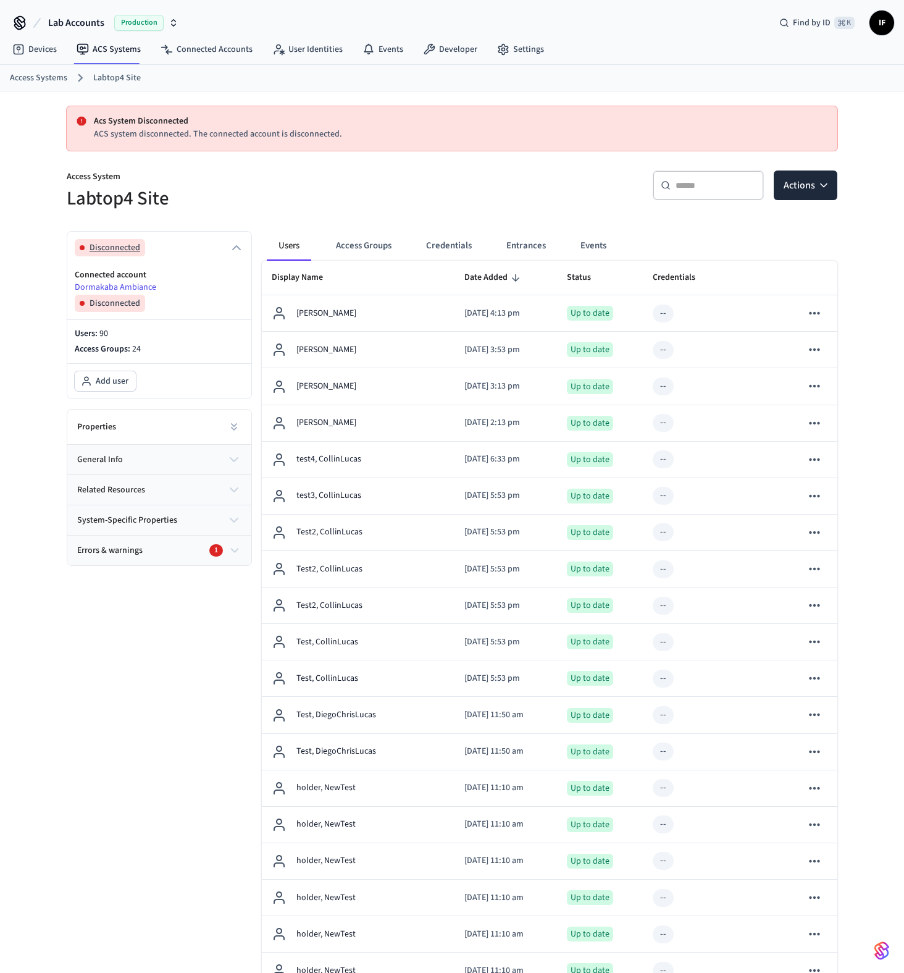  Describe the element at coordinates (159, 349) in the screenshot. I see `p: Access Groups:` at that location.